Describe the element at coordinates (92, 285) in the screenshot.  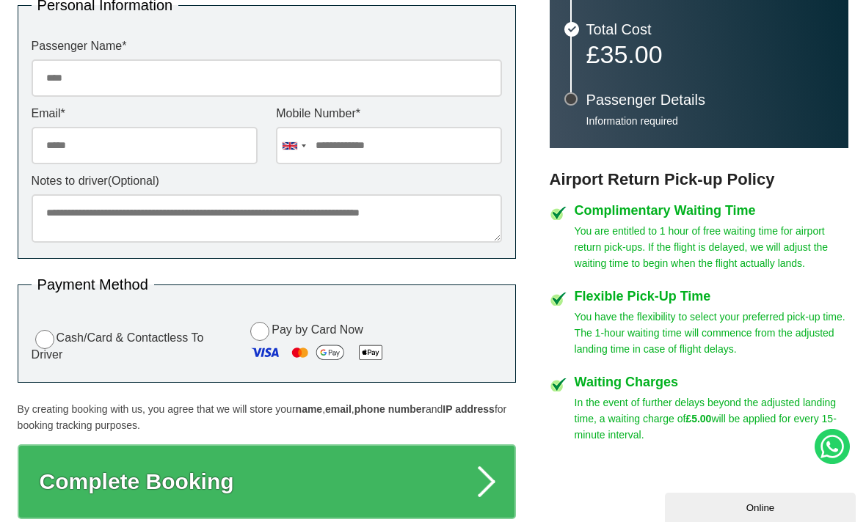
I see `legend: Payment Method` at that location.